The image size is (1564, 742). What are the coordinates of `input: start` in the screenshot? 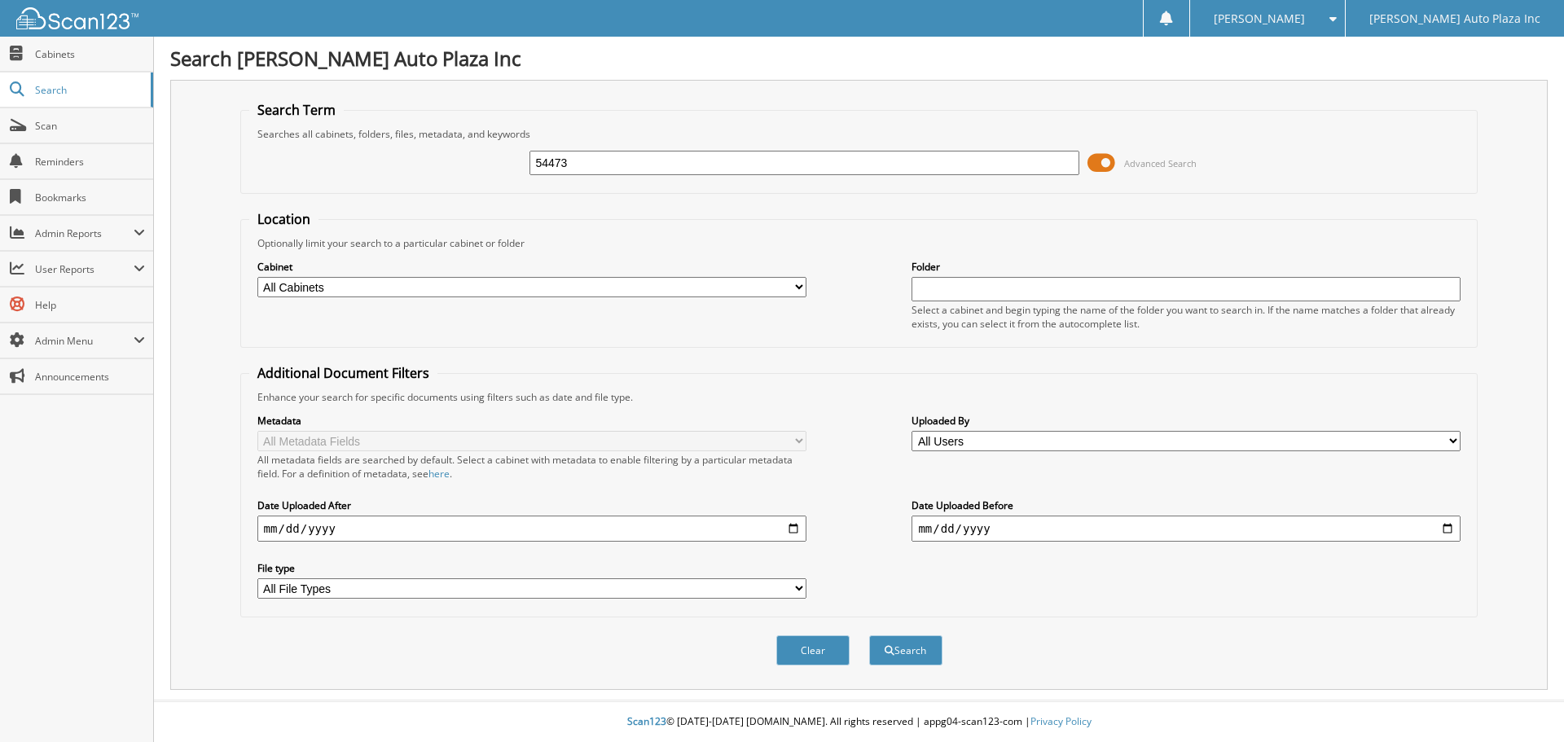 It's located at (532, 529).